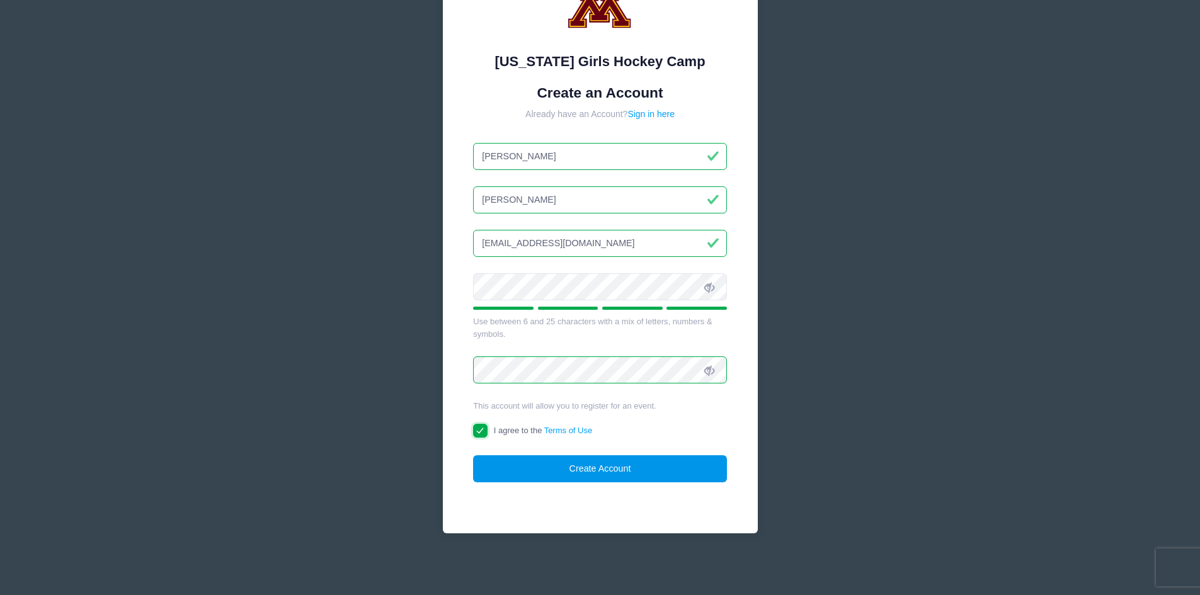 The image size is (1200, 595). What do you see at coordinates (600, 469) in the screenshot?
I see `button: Create Account` at bounding box center [600, 469].